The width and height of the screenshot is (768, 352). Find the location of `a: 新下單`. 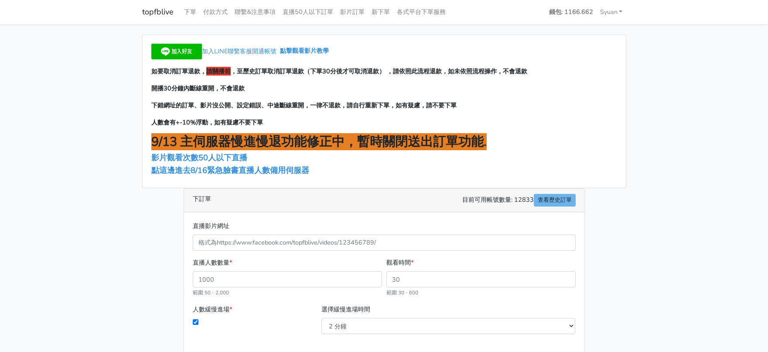

a: 新下單 is located at coordinates (381, 12).